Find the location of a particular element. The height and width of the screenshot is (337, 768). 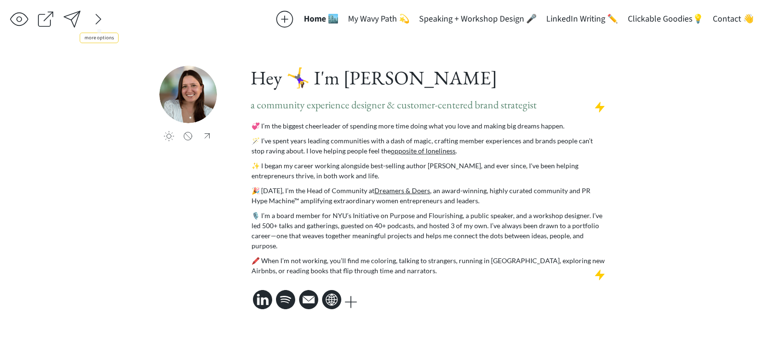

a: opposite of loneliness is located at coordinates (423, 151).